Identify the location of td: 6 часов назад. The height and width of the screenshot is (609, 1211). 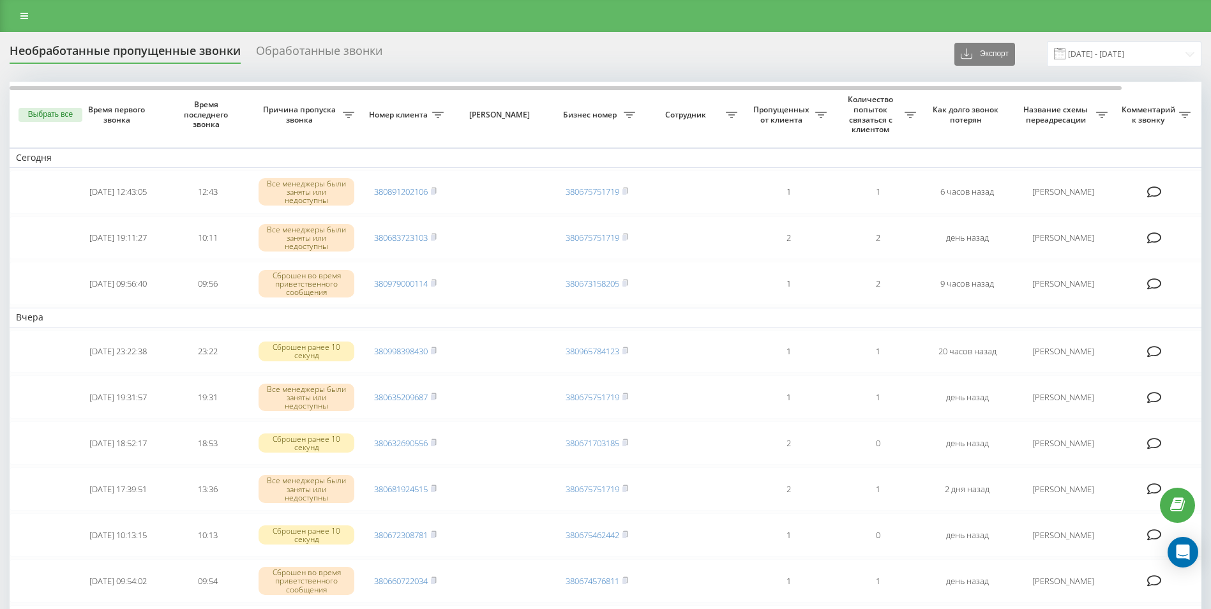
(967, 192).